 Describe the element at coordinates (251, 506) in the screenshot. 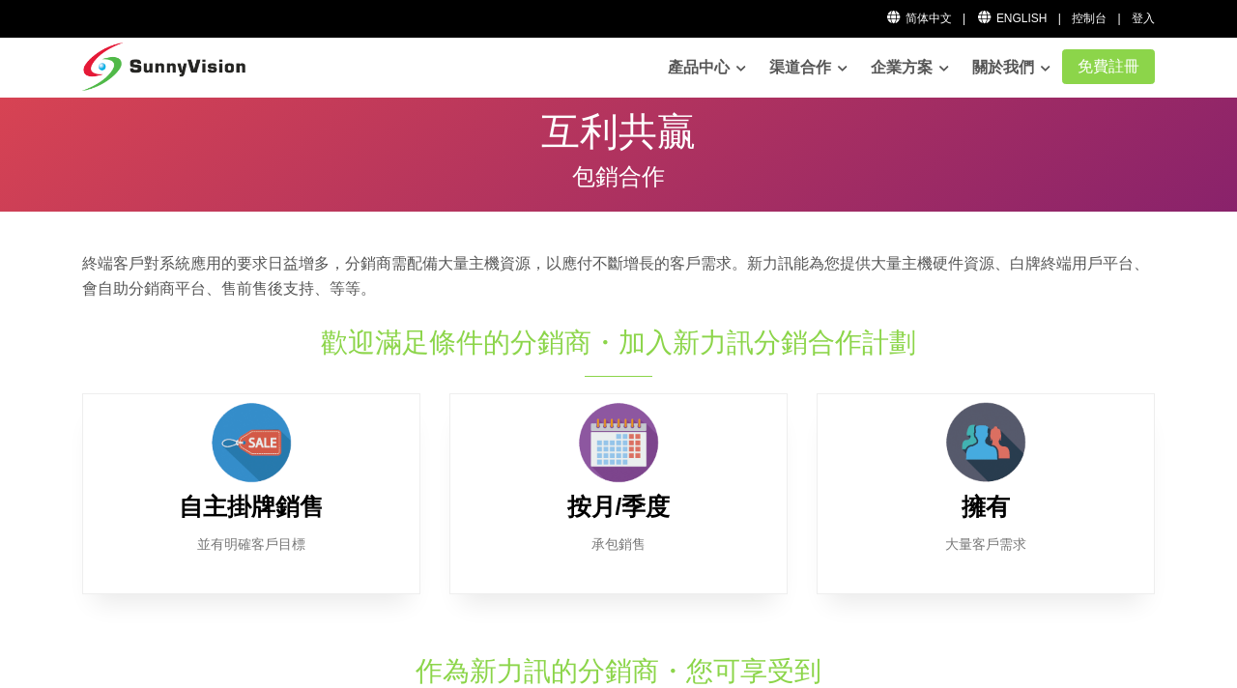

I see `b: 自主掛牌銷售` at that location.